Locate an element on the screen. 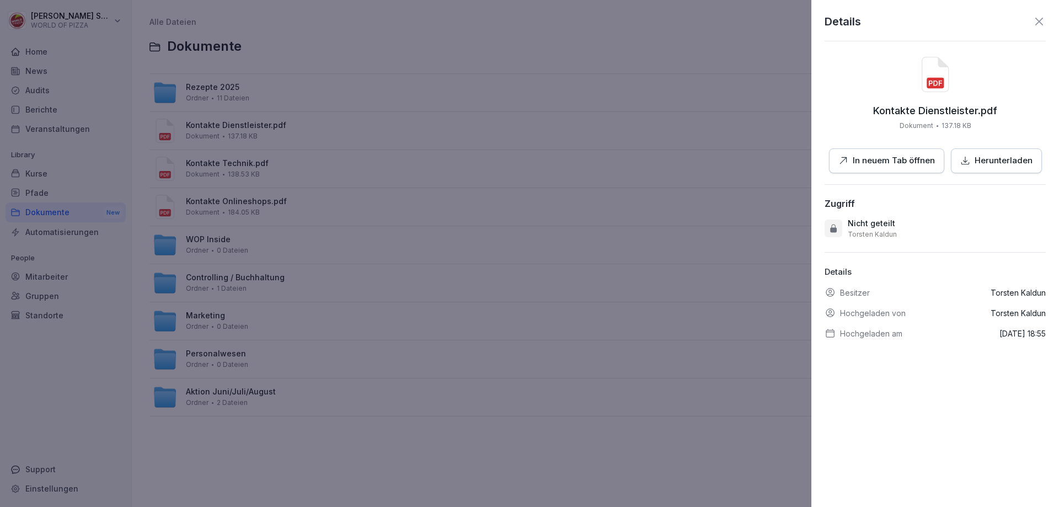 This screenshot has height=507, width=1059. p: Hochgeladen von is located at coordinates (873, 313).